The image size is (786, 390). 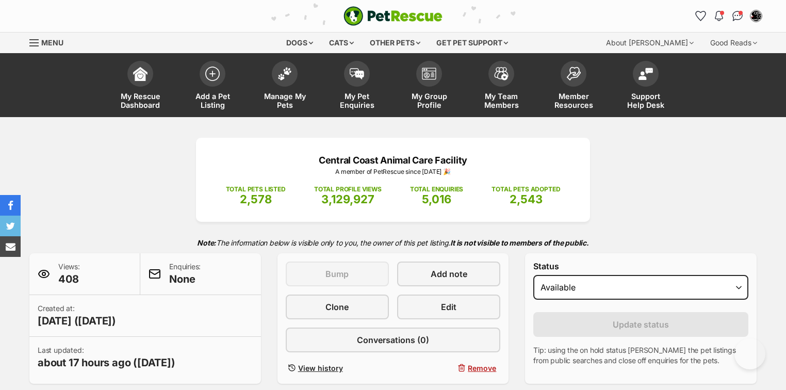 I want to click on a: My Pet Enquiries, so click(x=357, y=86).